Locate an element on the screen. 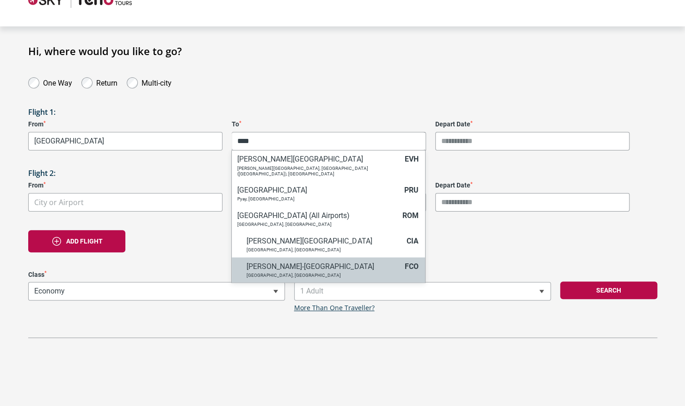 Image resolution: width=685 pixels, height=406 pixels. span: 1 Adult is located at coordinates (423, 291).